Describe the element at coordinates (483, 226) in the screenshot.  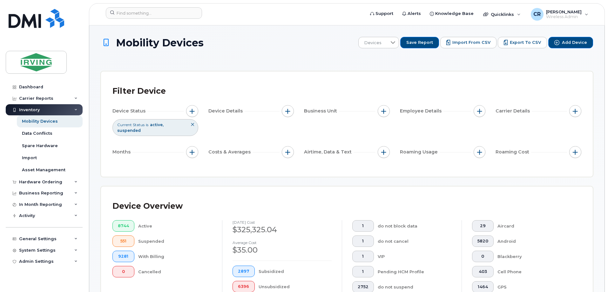
I see `span: 29` at that location.